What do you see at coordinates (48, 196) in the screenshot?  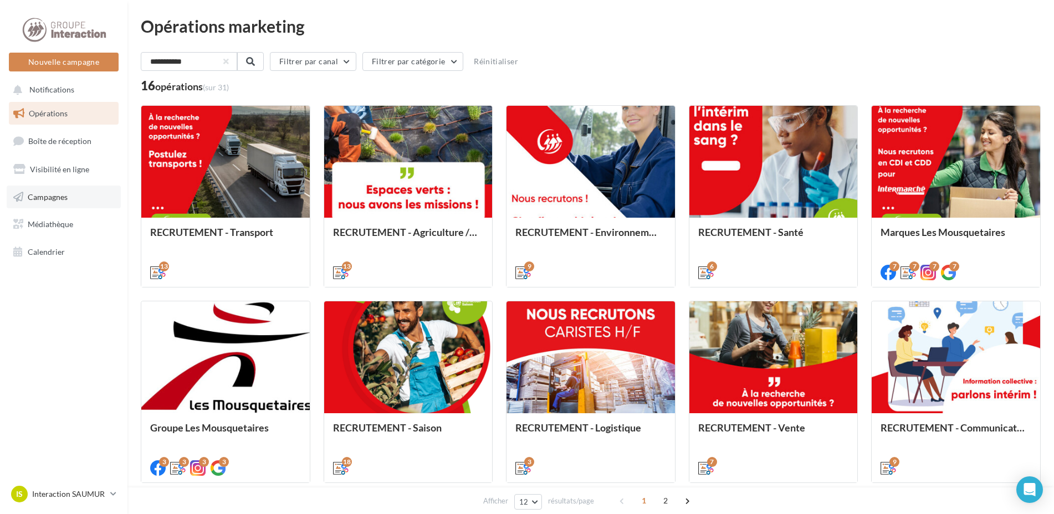 I see `span: Campagnes` at bounding box center [48, 196].